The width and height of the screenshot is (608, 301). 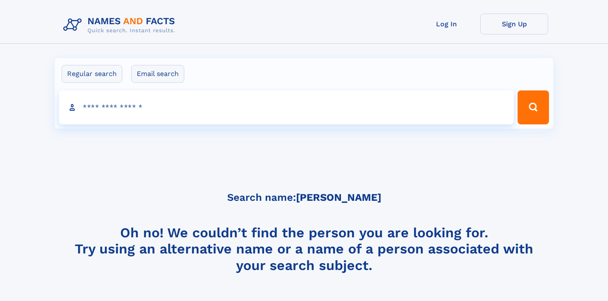 What do you see at coordinates (286, 107) in the screenshot?
I see `input: search input` at bounding box center [286, 107].